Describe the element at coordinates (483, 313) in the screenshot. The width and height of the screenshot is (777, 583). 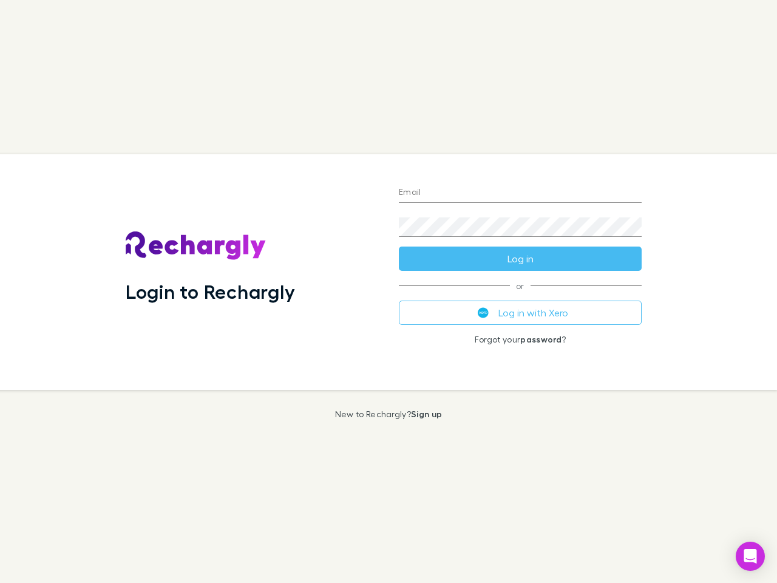
I see `img: Xero's logo` at that location.